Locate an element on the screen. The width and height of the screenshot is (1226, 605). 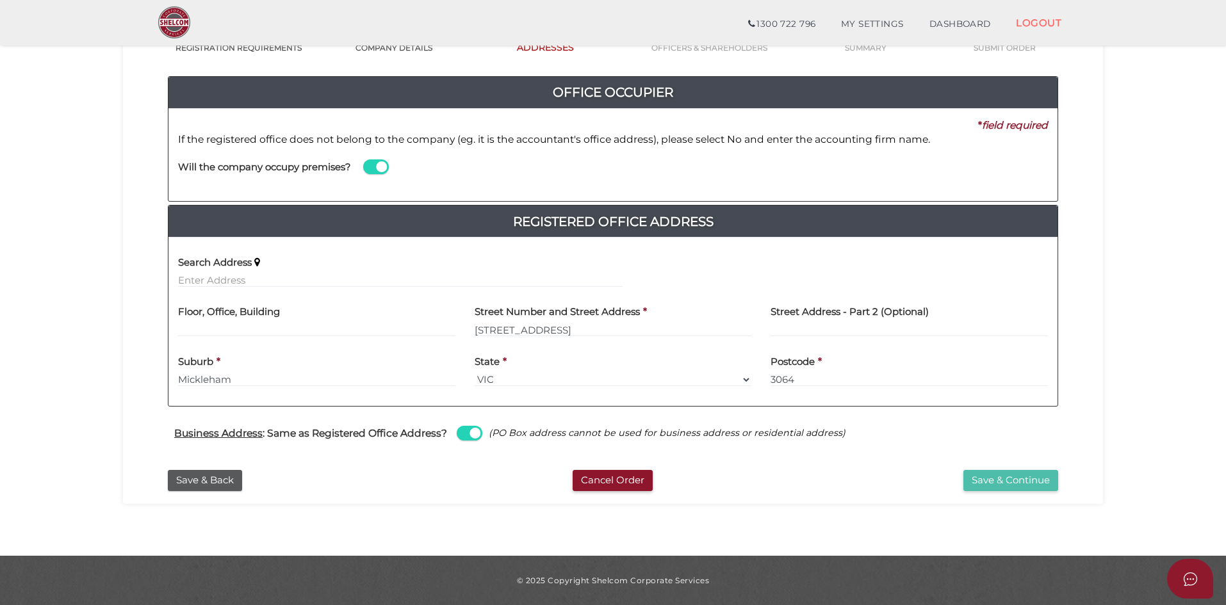
h4: Will the company occupy premises? is located at coordinates (265, 167).